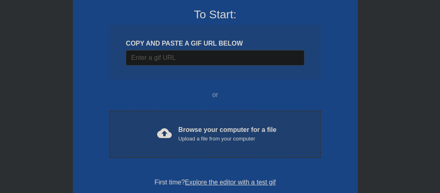 The image size is (440, 193). What do you see at coordinates (227, 139) in the screenshot?
I see `div: Upload a file from your computer` at bounding box center [227, 139].